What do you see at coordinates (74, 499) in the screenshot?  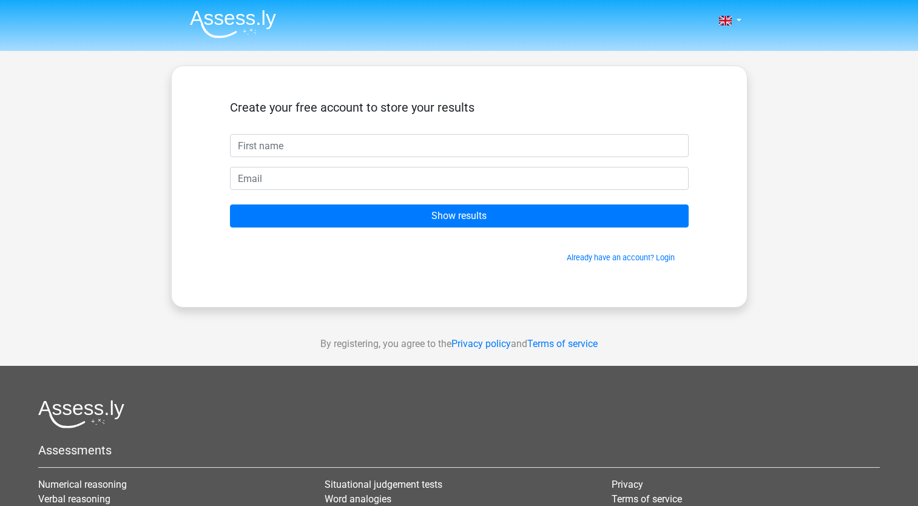 I see `a: Verbal reasoning` at bounding box center [74, 499].